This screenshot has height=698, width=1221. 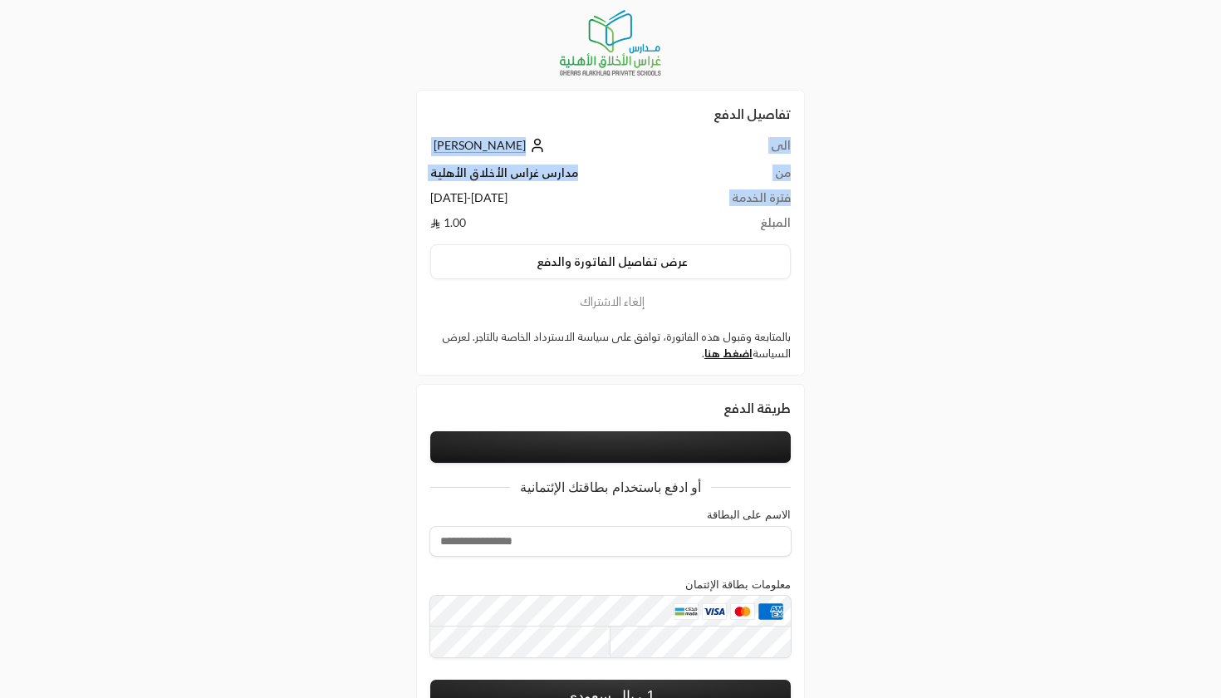 I want to click on td: المبلغ, so click(x=739, y=223).